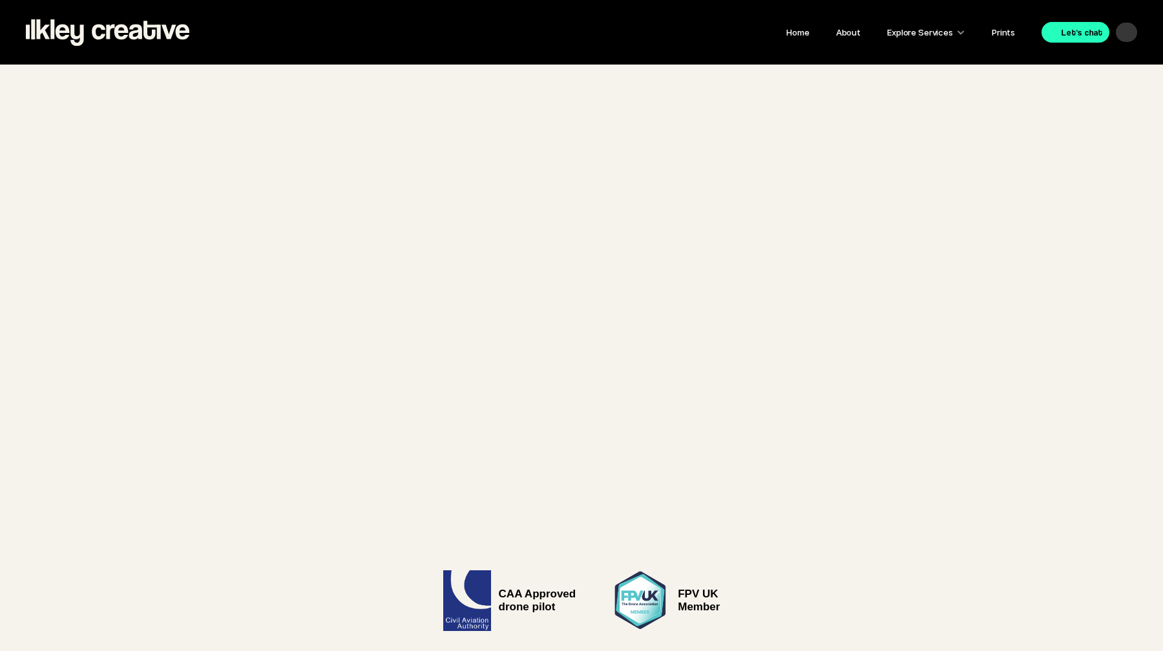  What do you see at coordinates (1075, 32) in the screenshot?
I see `a: Let's chat` at bounding box center [1075, 32].